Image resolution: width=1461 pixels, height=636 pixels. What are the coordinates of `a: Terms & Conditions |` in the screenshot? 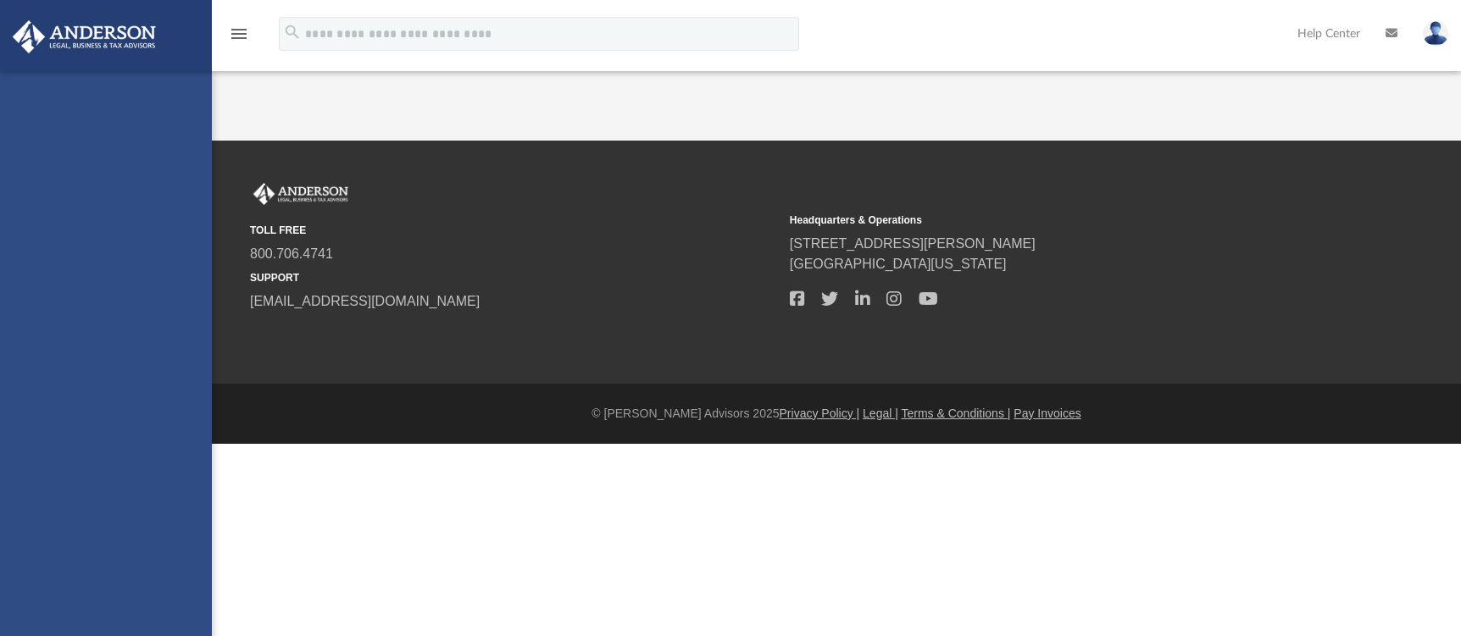 It's located at (956, 413).